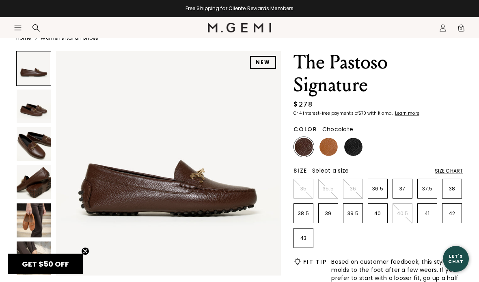 Image resolution: width=479 pixels, height=282 pixels. What do you see at coordinates (328, 214) in the screenshot?
I see `p: 39` at bounding box center [328, 214].